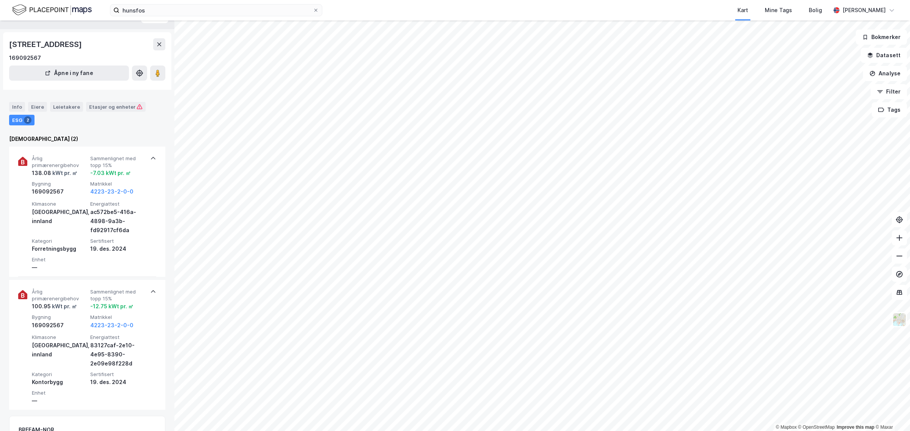 This screenshot has height=431, width=910. Describe the element at coordinates (118, 221) in the screenshot. I see `div: ac572be5-416a-4898-9a3b-fd92917cf6da` at that location.